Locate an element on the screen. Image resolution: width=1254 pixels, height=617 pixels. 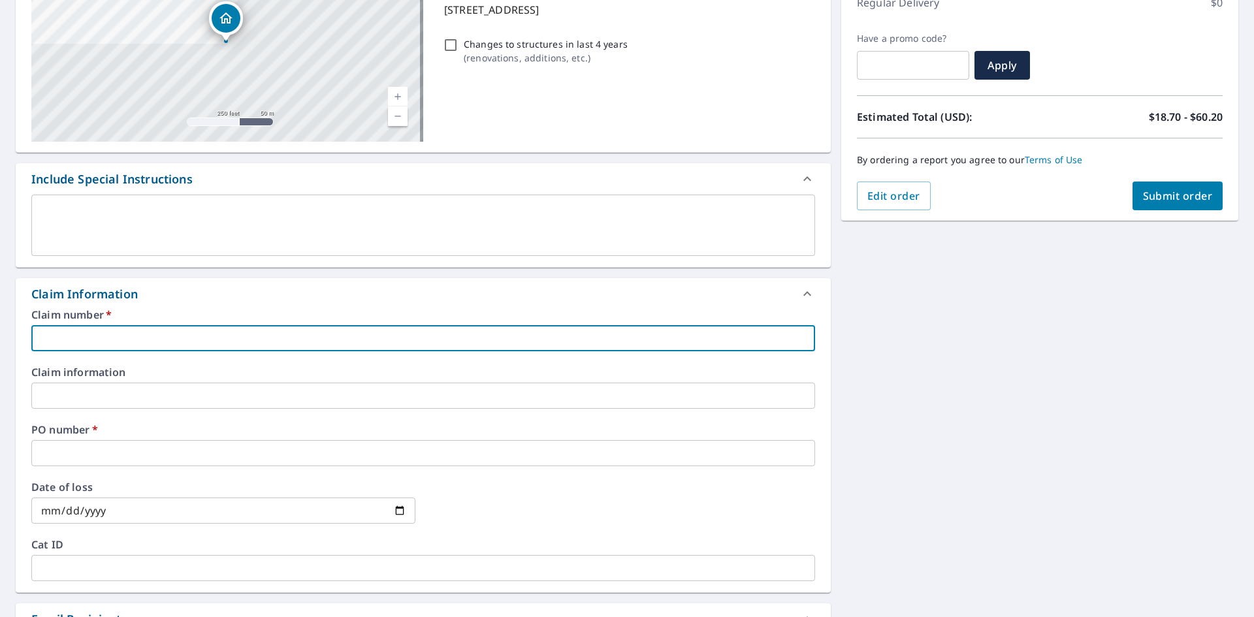
span: Submit order is located at coordinates (1178, 196).